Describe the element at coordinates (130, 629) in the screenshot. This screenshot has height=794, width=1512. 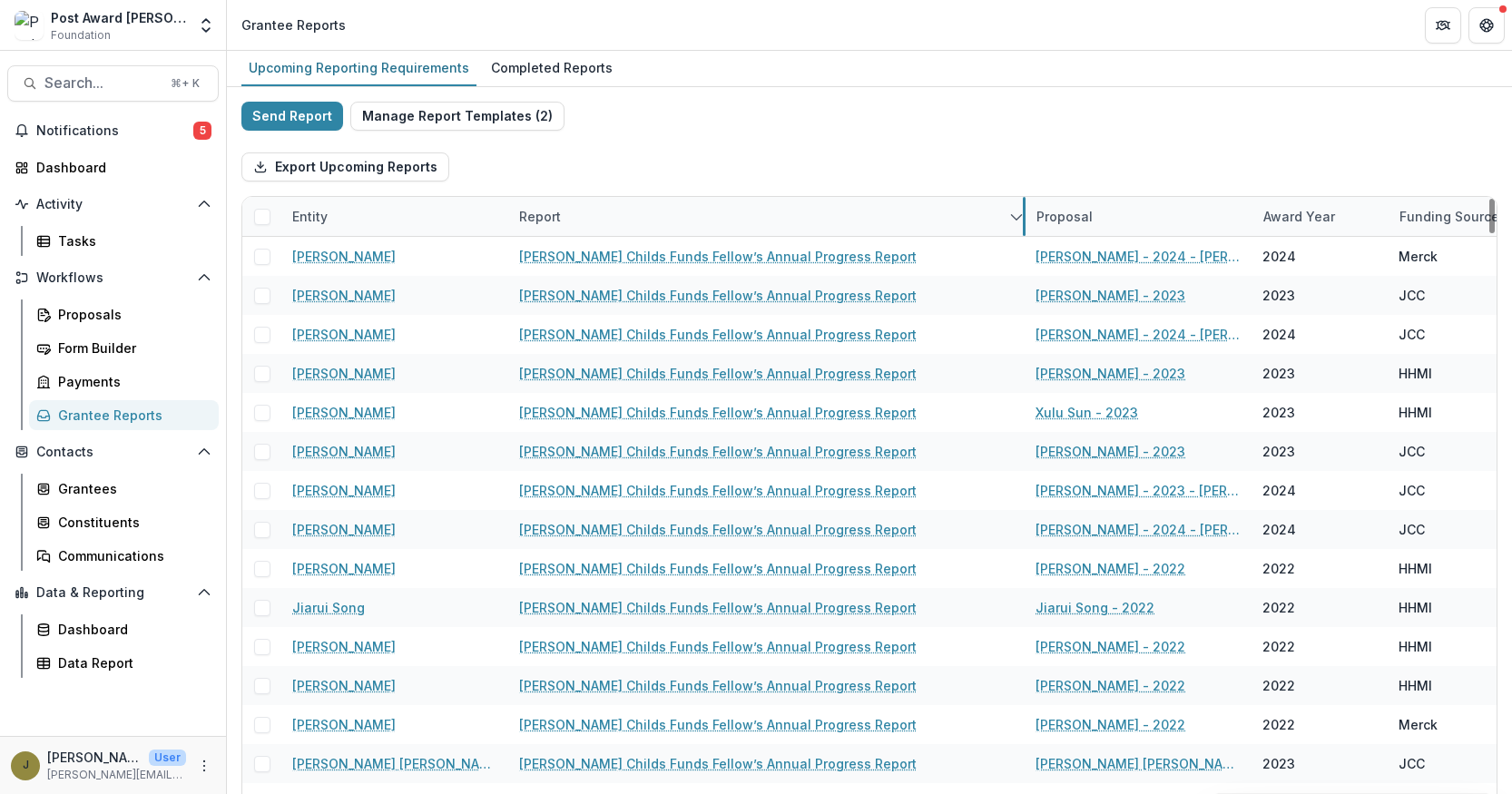
I see `div: Dashboard` at that location.